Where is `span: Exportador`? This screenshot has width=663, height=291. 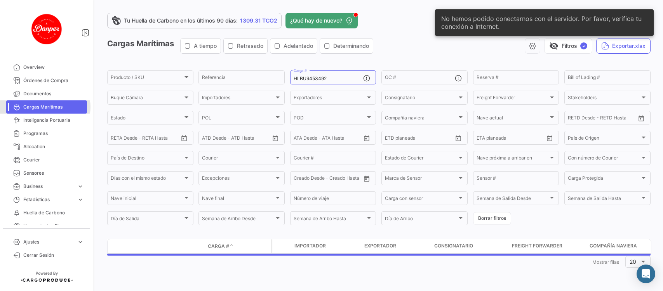
span: Exportador is located at coordinates (380, 246).